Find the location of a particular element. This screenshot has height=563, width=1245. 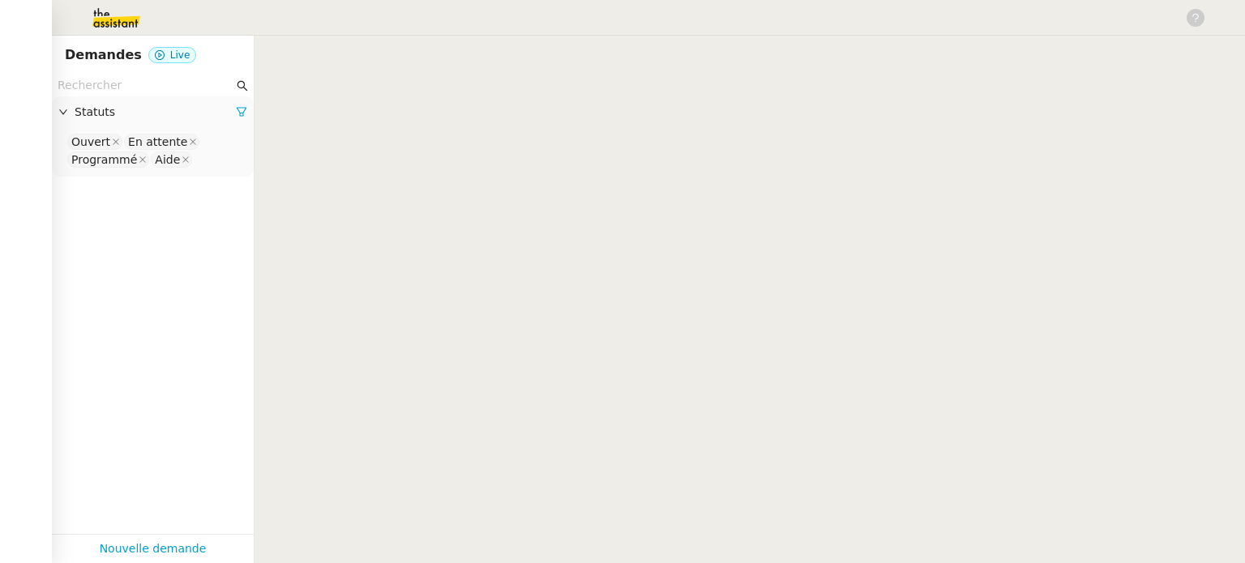

div: Aide is located at coordinates (167, 160).